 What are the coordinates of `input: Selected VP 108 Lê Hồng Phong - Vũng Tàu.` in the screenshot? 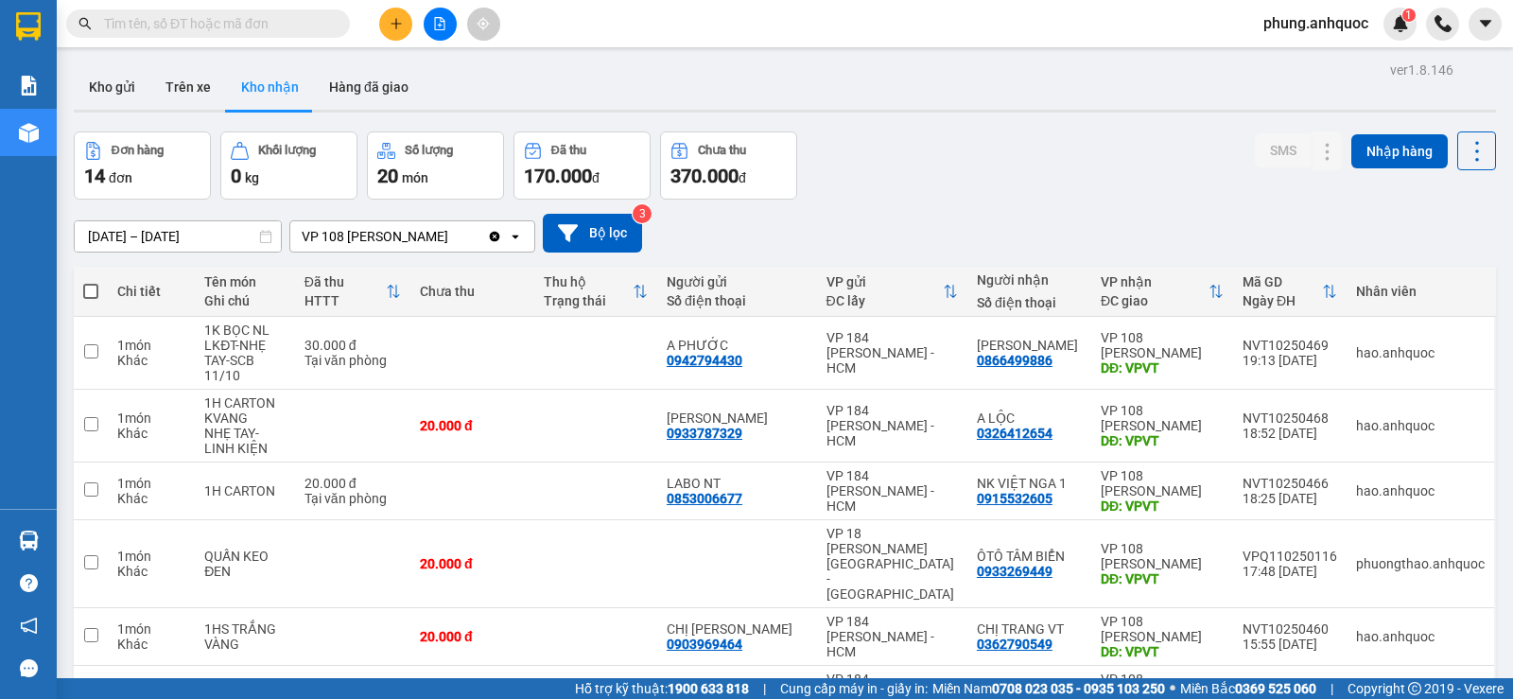 It's located at (451, 236).